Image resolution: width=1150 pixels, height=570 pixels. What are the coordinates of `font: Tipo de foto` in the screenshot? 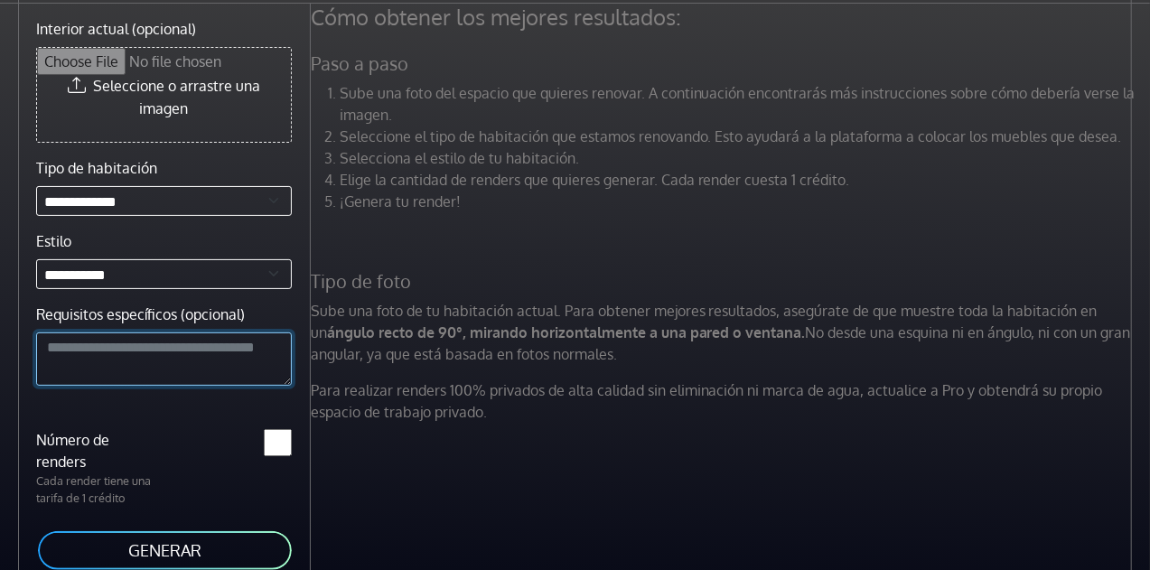 It's located at (360, 281).